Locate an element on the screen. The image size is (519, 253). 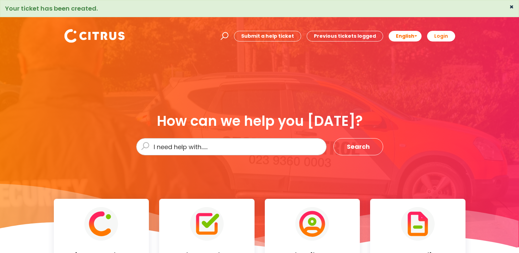
a: Previous tickets logged is located at coordinates (344, 36).